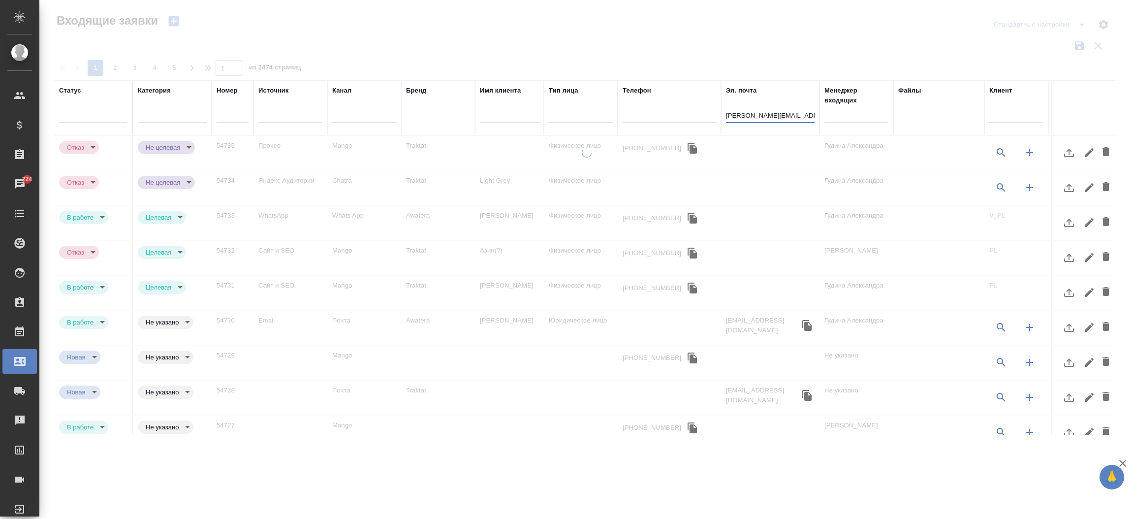 The image size is (1134, 519). What do you see at coordinates (27, 179) in the screenshot?
I see `span: 224` at bounding box center [27, 179].